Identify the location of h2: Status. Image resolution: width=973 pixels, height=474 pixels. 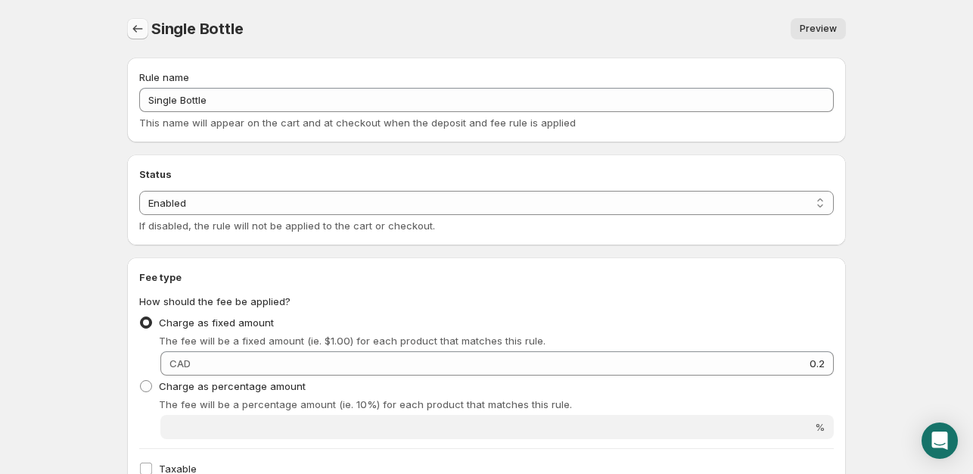
(487, 174).